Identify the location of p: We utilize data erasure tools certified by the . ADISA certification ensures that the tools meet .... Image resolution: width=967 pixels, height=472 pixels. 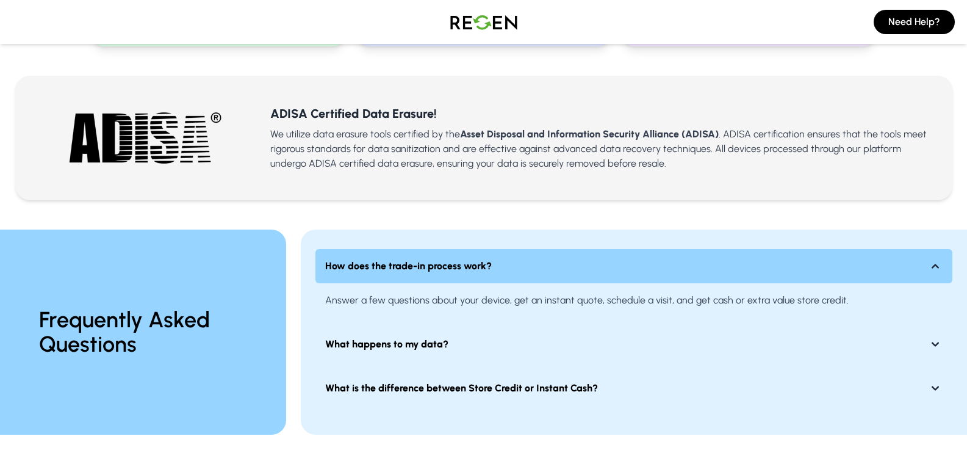
(602, 149).